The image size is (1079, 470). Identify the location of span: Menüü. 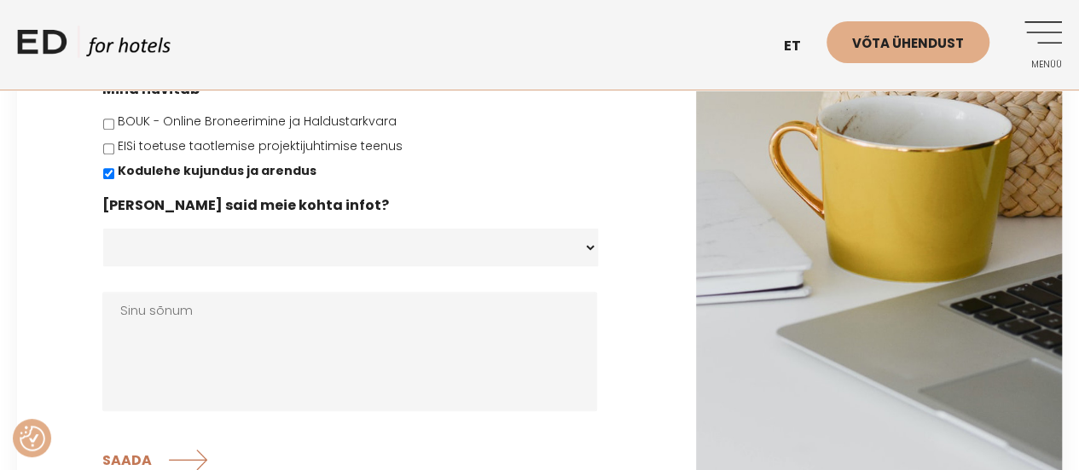
(1038, 65).